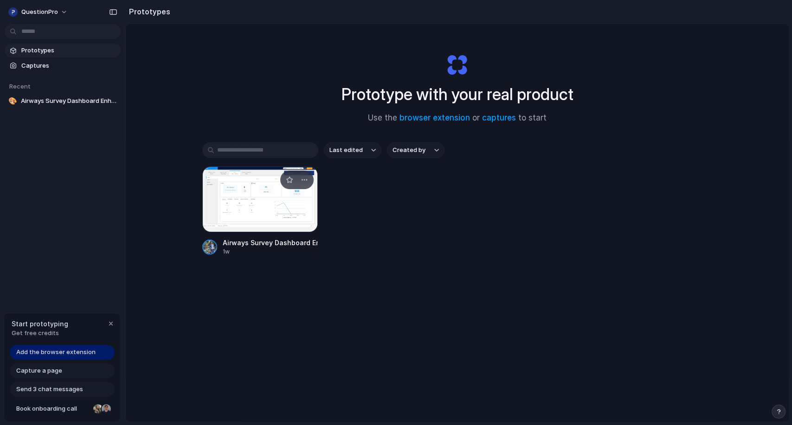 This screenshot has width=792, height=425. I want to click on span: Use the or to start, so click(457, 118).